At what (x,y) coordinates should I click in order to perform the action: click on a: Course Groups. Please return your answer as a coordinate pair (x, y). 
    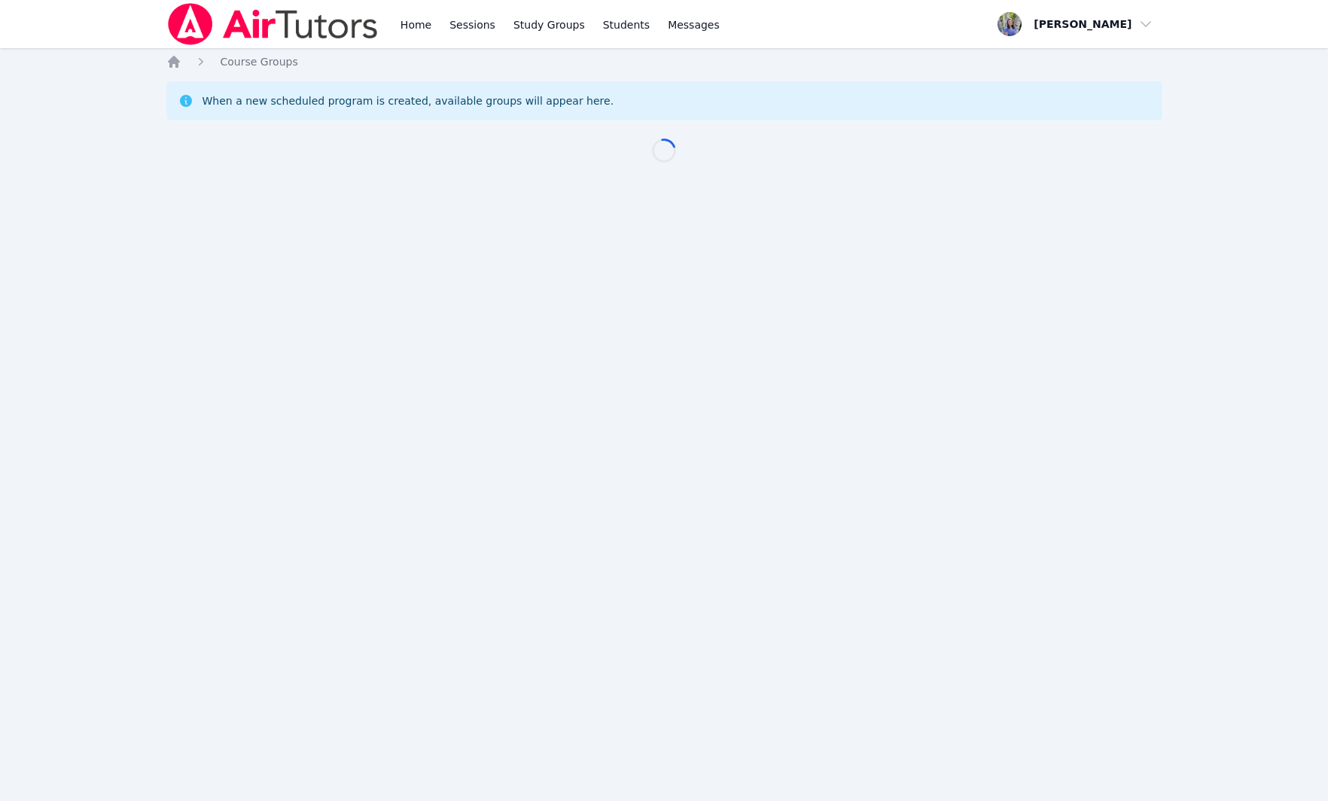
    Looking at the image, I should click on (259, 62).